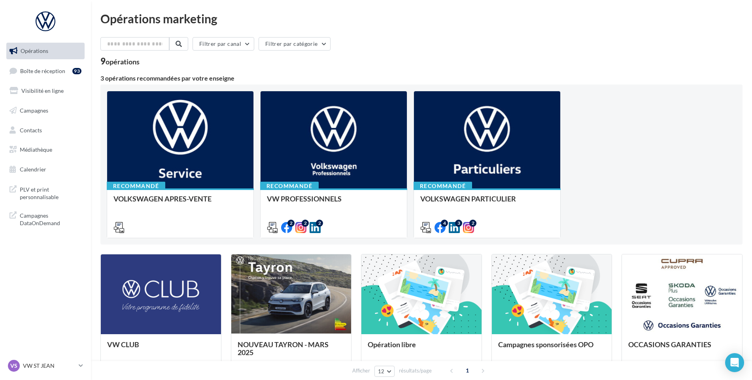 The height and width of the screenshot is (380, 752). I want to click on div: opérations, so click(123, 62).